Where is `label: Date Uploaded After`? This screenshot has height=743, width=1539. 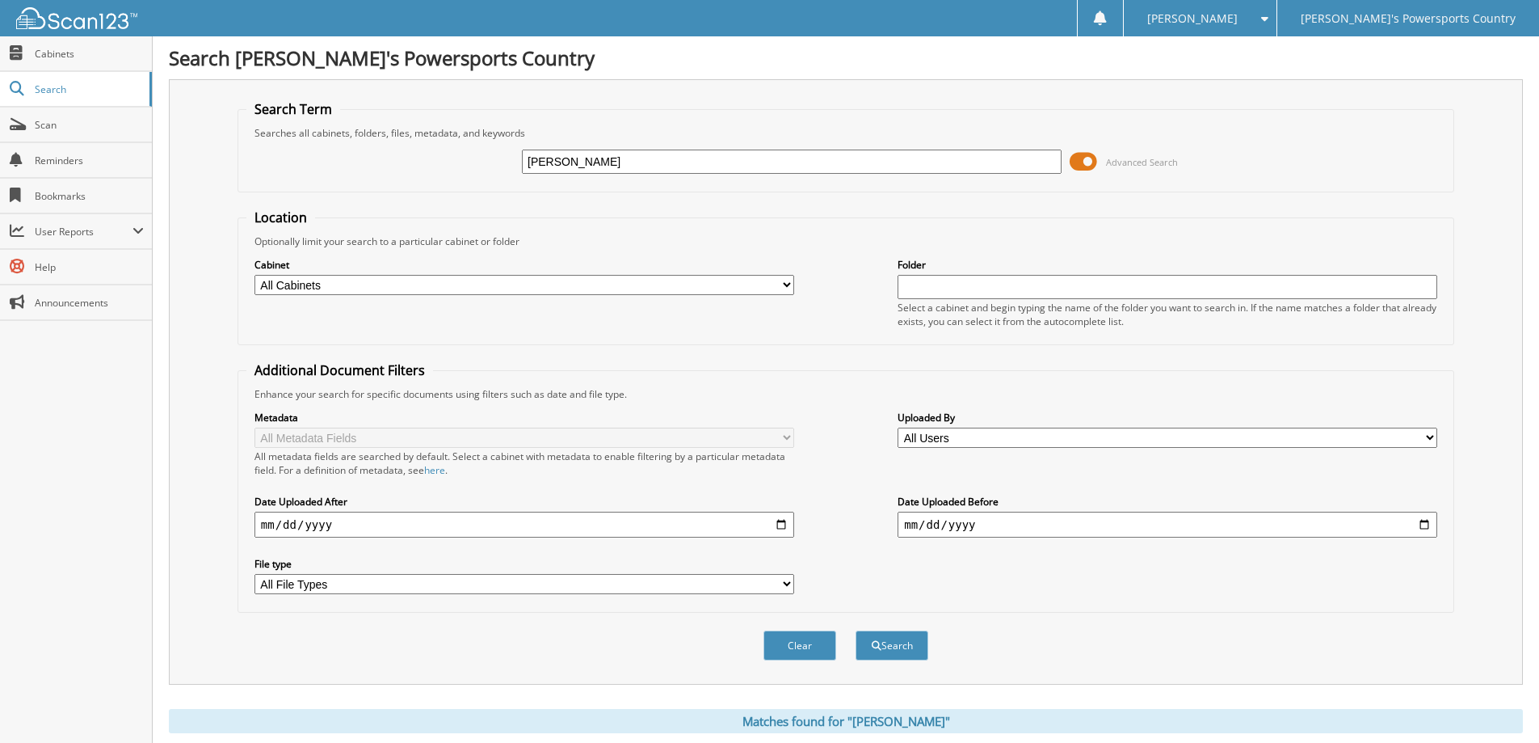
label: Date Uploaded After is located at coordinates (524, 501).